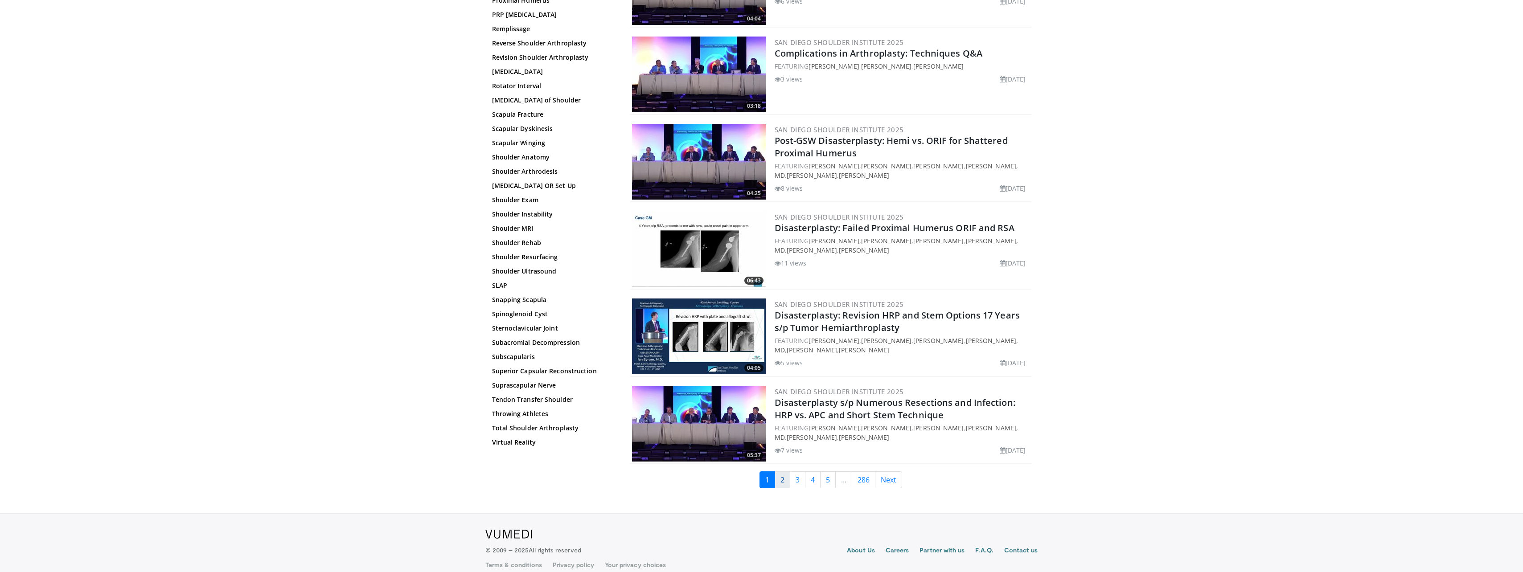  I want to click on a: Rotator Interval, so click(552, 86).